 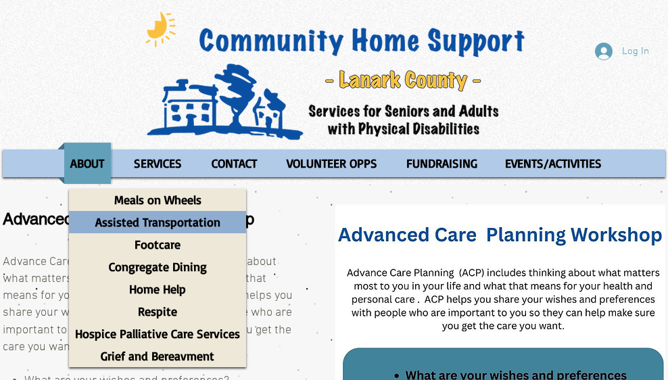 What do you see at coordinates (332, 163) in the screenshot?
I see `a: VOLUNTEER OPPS` at bounding box center [332, 163].